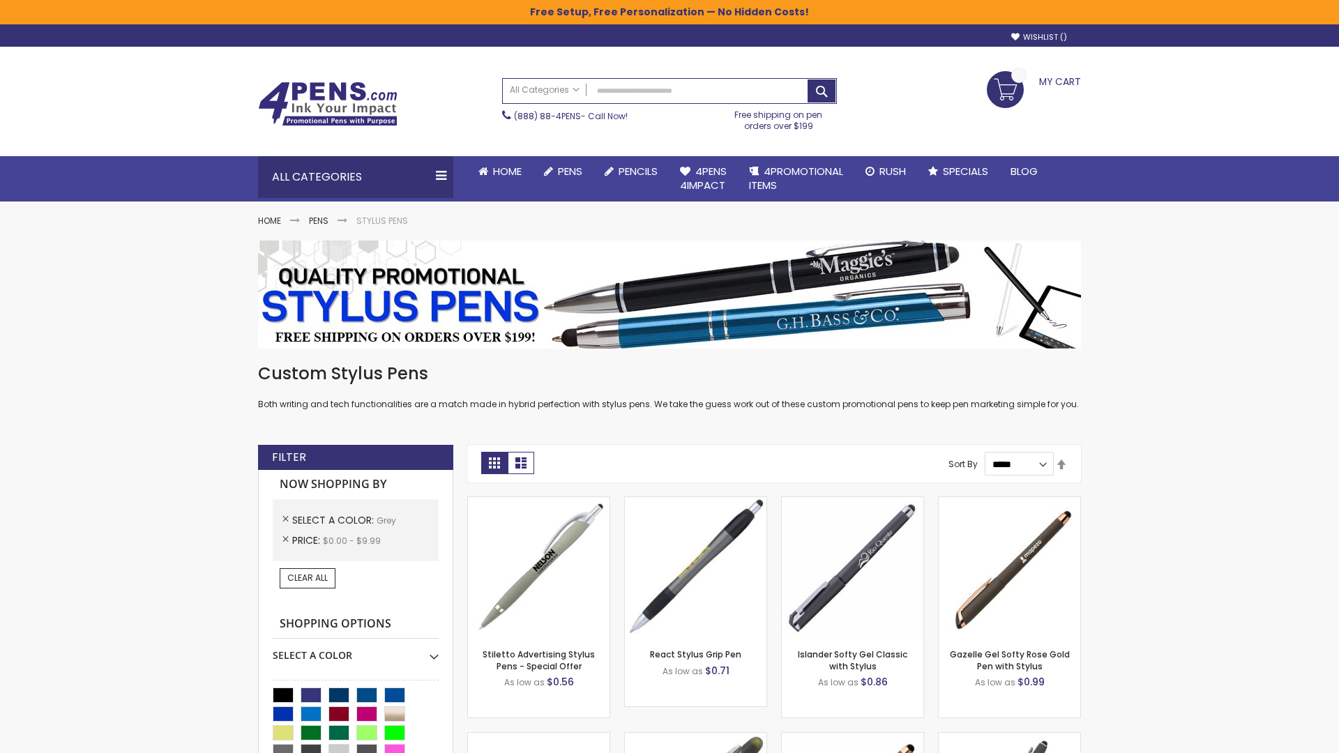 The height and width of the screenshot is (753, 1339). Describe the element at coordinates (963, 464) in the screenshot. I see `label: Sort By` at that location.